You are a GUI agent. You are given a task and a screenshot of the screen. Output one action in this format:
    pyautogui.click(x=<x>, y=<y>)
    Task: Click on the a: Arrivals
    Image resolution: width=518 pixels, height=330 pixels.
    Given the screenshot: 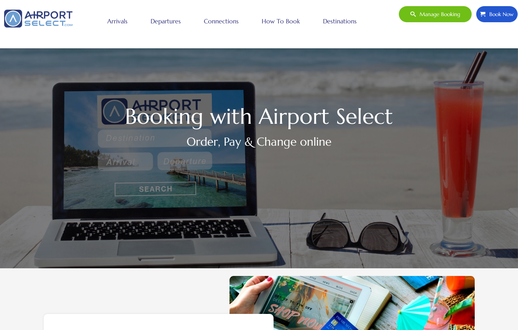 What is the action you would take?
    pyautogui.click(x=117, y=21)
    